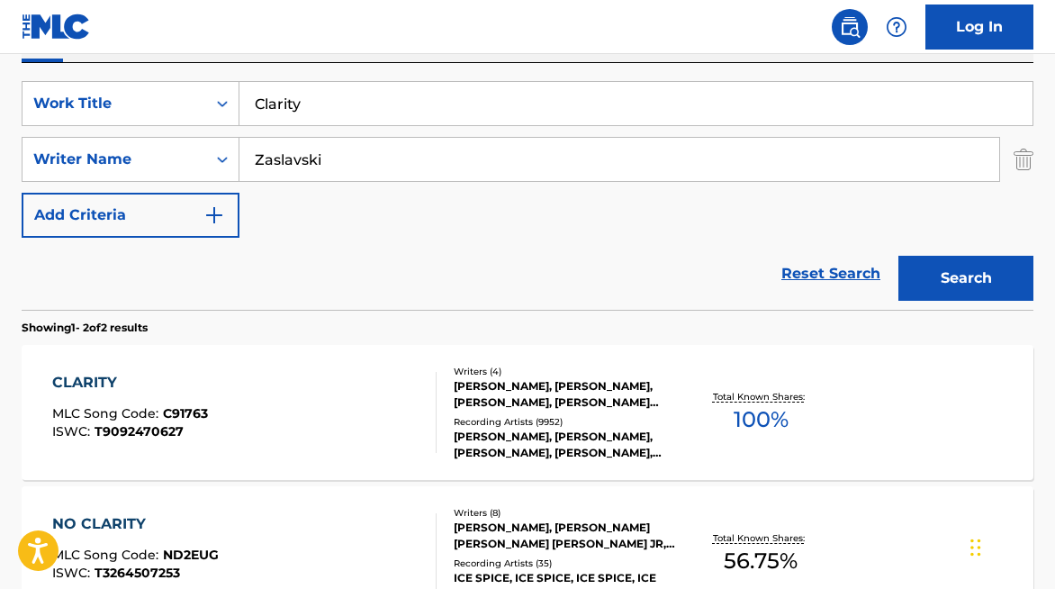 This screenshot has height=589, width=1055. I want to click on button: Search, so click(966, 278).